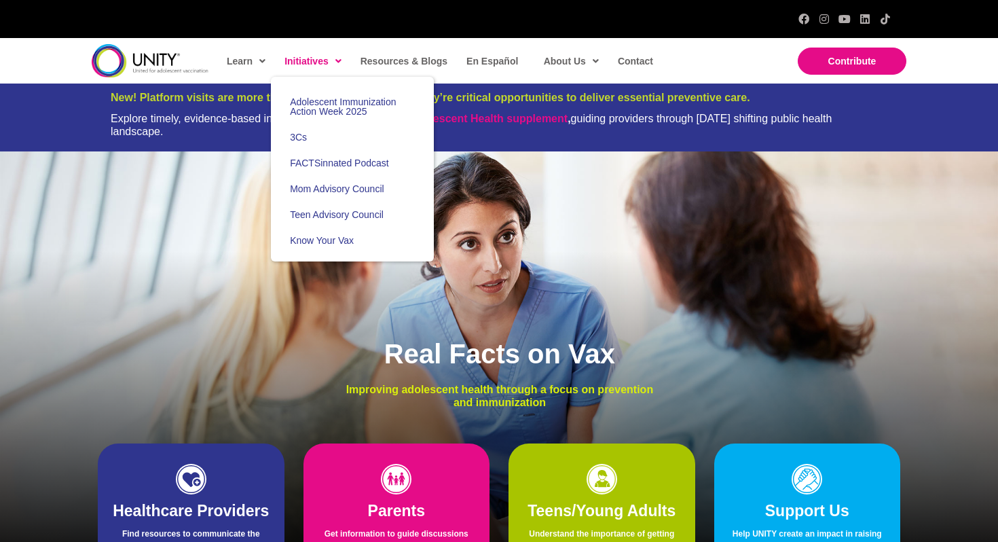 The image size is (998, 542). I want to click on a: Journal of Adolescent Health supplement, so click(460, 118).